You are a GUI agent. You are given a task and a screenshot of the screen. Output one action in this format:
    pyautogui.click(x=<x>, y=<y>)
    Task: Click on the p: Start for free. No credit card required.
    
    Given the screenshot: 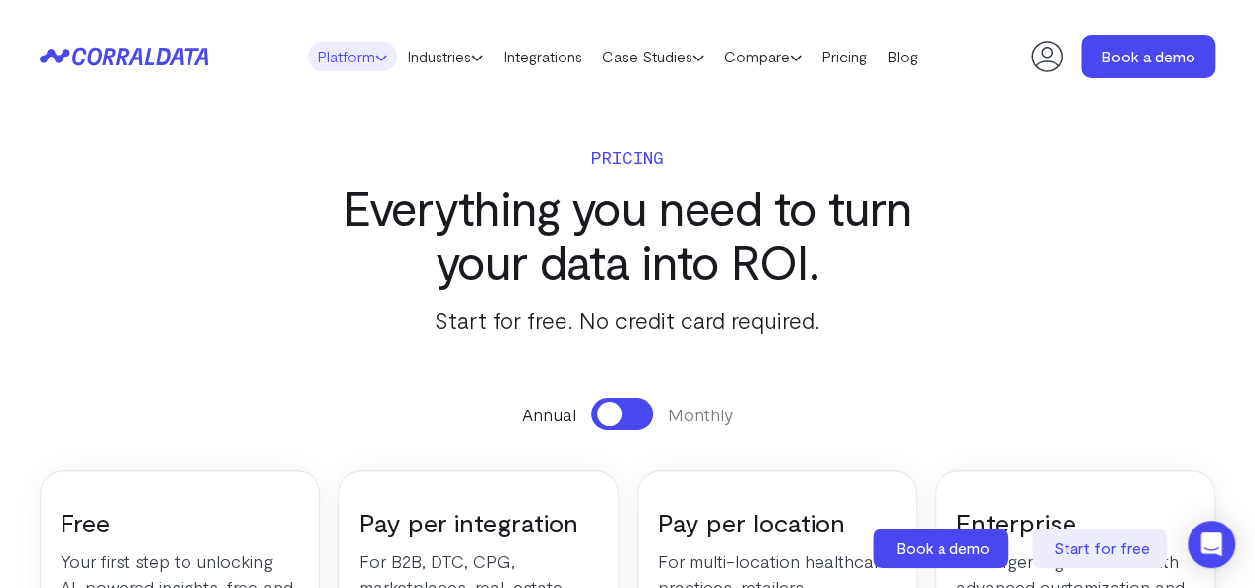 What is the action you would take?
    pyautogui.click(x=628, y=320)
    